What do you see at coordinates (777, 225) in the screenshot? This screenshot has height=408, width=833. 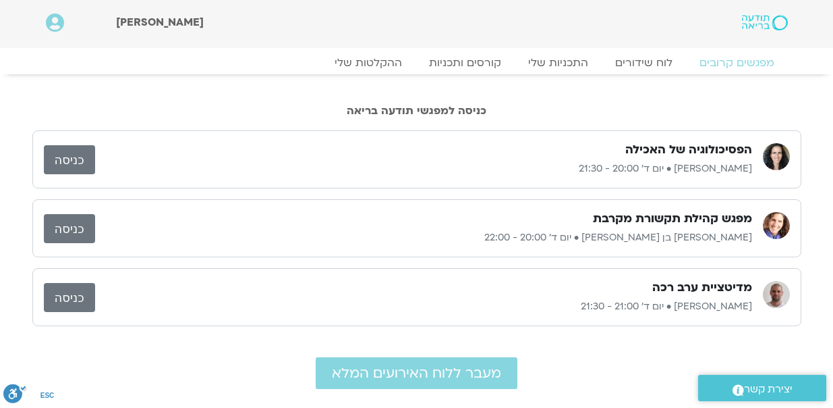 I see `img: שאנייה כהן בן חיים` at bounding box center [777, 225].